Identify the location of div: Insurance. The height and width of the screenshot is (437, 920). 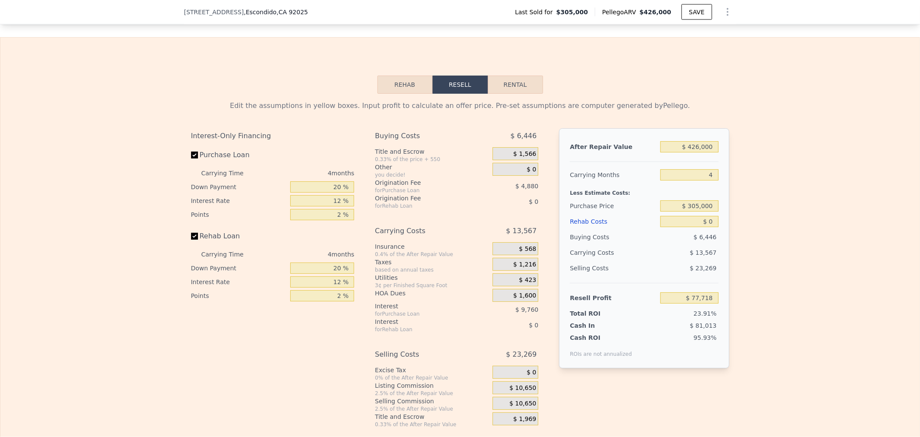
(432, 246).